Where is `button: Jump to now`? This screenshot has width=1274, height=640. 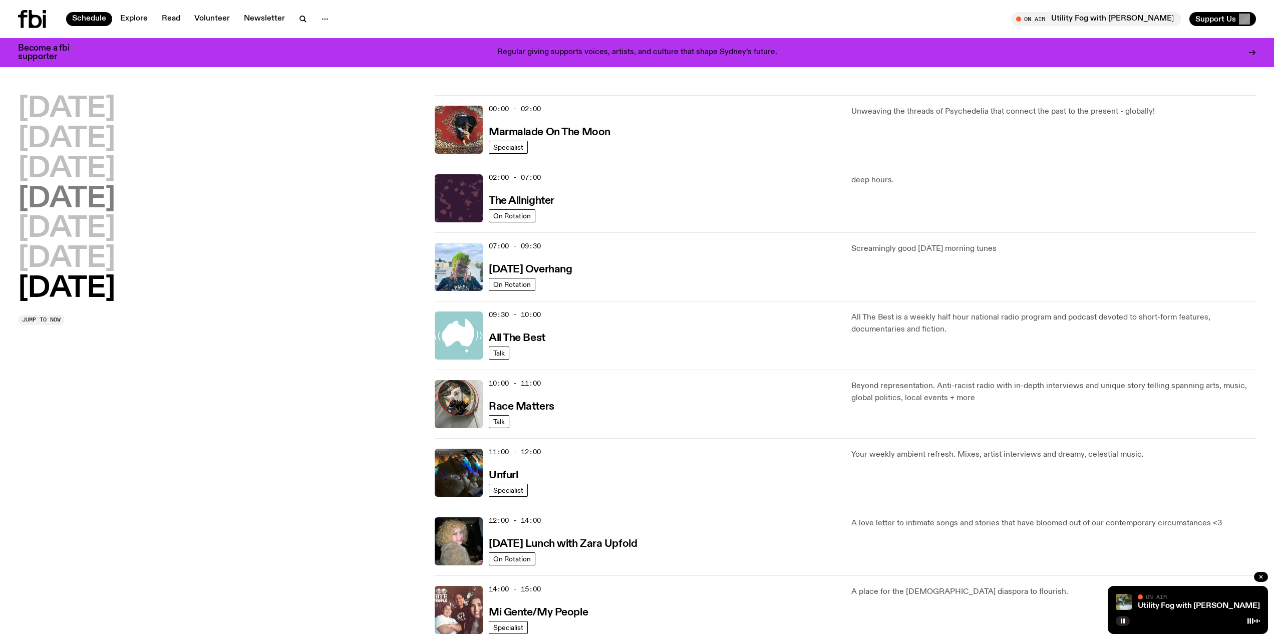
button: Jump to now is located at coordinates (41, 320).